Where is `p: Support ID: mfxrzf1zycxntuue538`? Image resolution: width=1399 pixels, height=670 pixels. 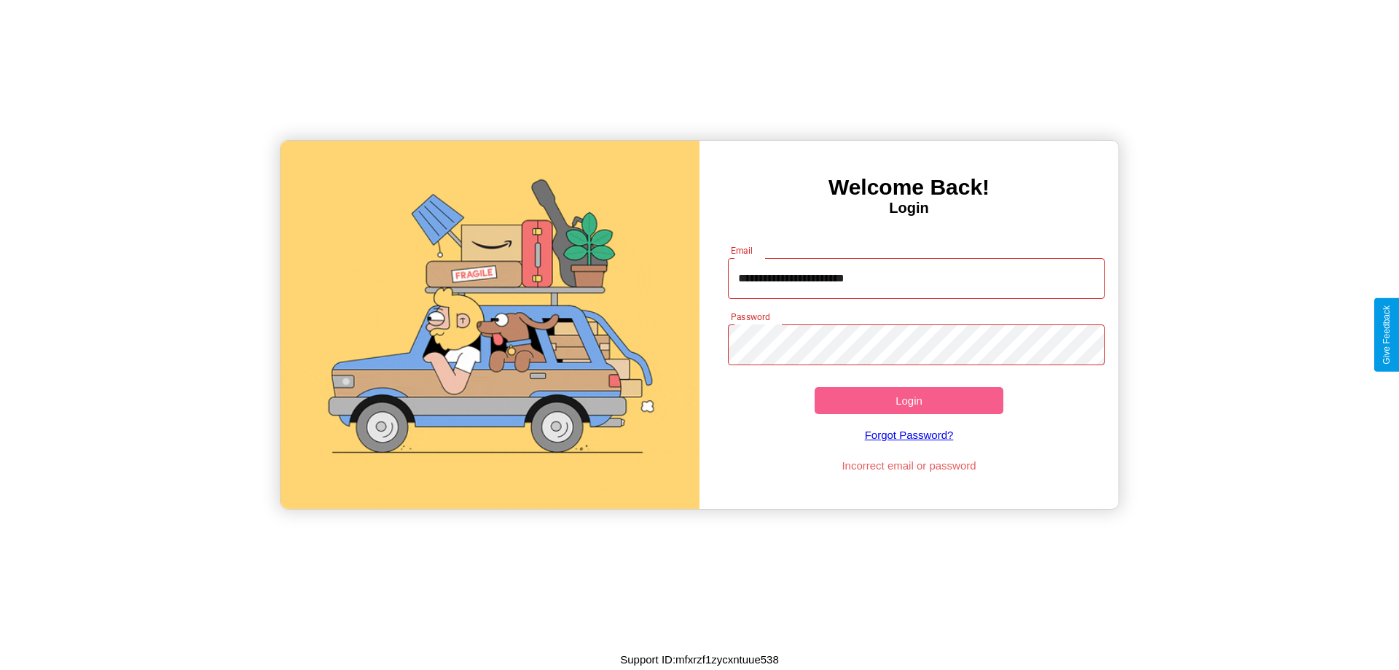
p: Support ID: mfxrzf1zycxntuue538 is located at coordinates (700, 659).